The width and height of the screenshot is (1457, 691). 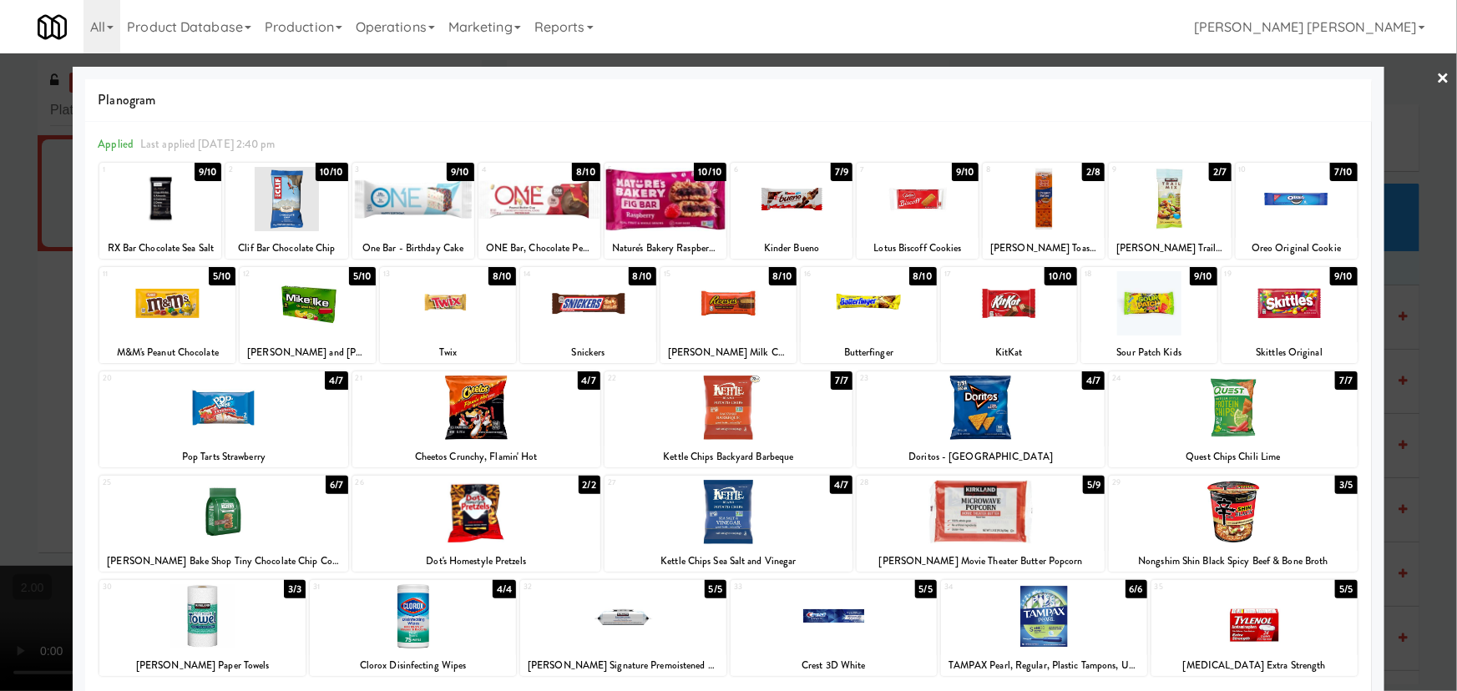 I want to click on div: 67/9Kinder Bueno, so click(x=791, y=210).